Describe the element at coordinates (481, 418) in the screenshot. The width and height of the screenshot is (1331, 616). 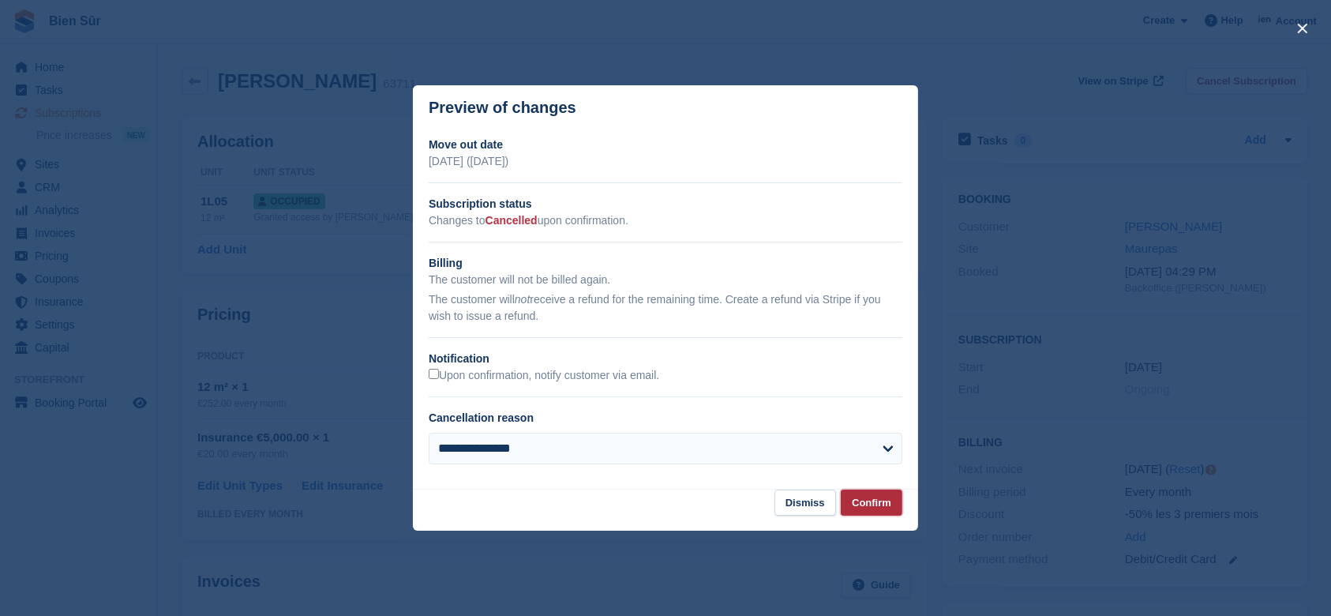
I see `label: Cancellation reason` at that location.